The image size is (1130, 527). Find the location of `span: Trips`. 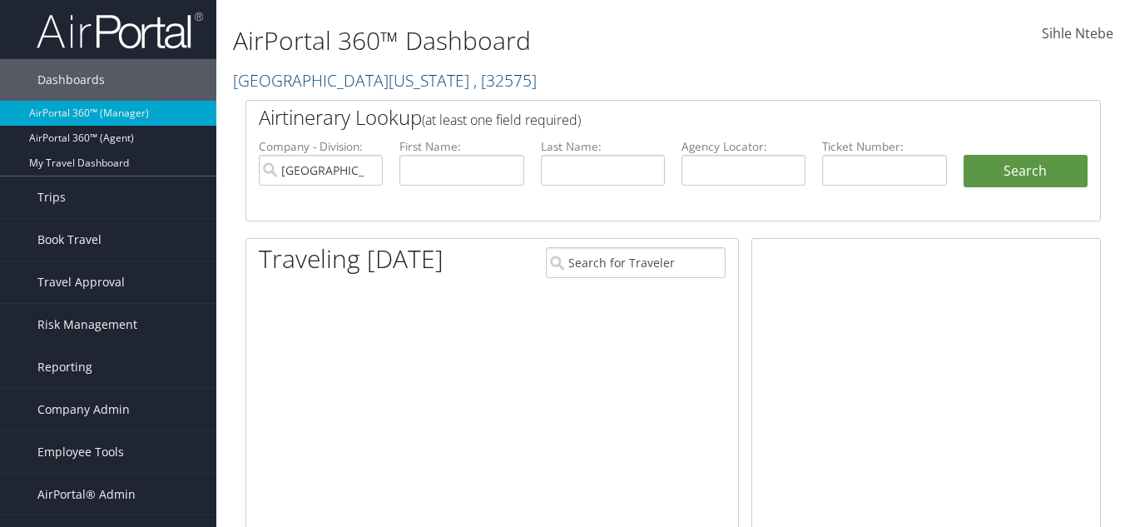

span: Trips is located at coordinates (52, 197).